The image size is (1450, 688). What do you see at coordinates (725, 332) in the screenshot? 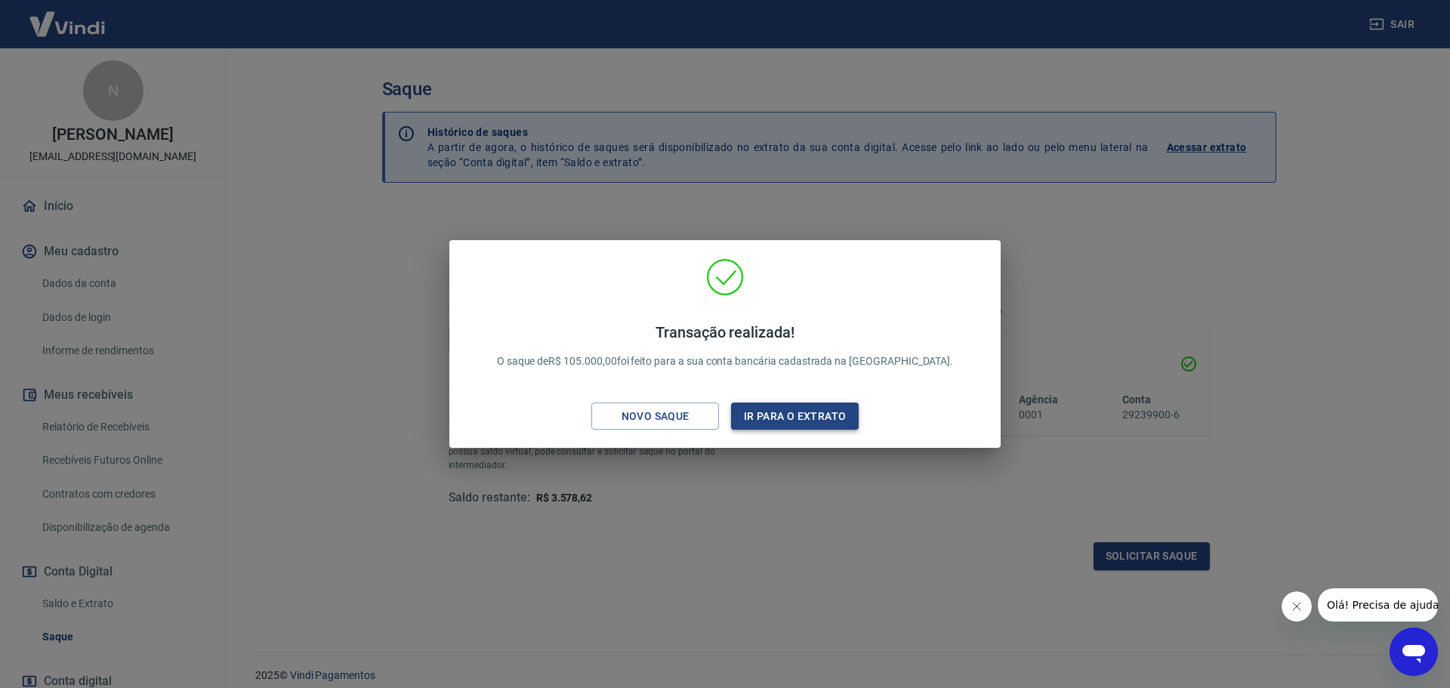
I see `h4: Transação realizada!` at bounding box center [725, 332].